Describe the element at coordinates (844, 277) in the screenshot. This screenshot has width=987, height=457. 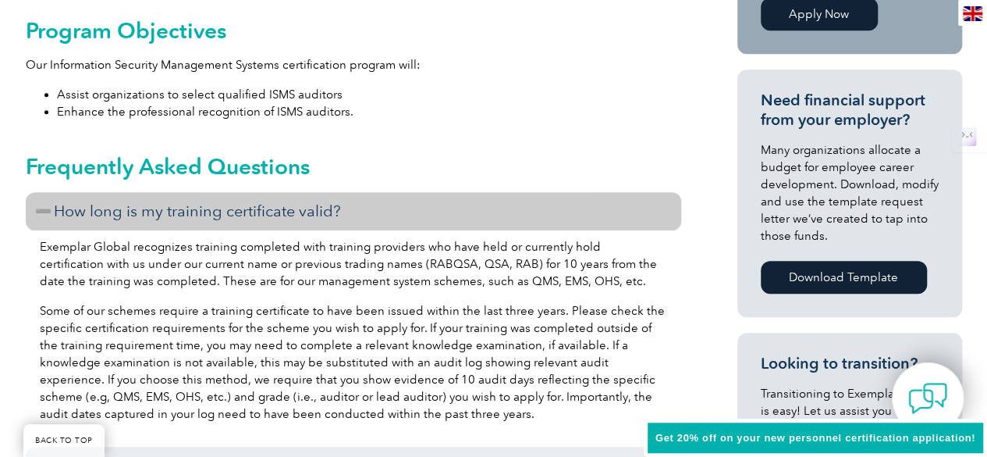
I see `a: Download Template` at that location.